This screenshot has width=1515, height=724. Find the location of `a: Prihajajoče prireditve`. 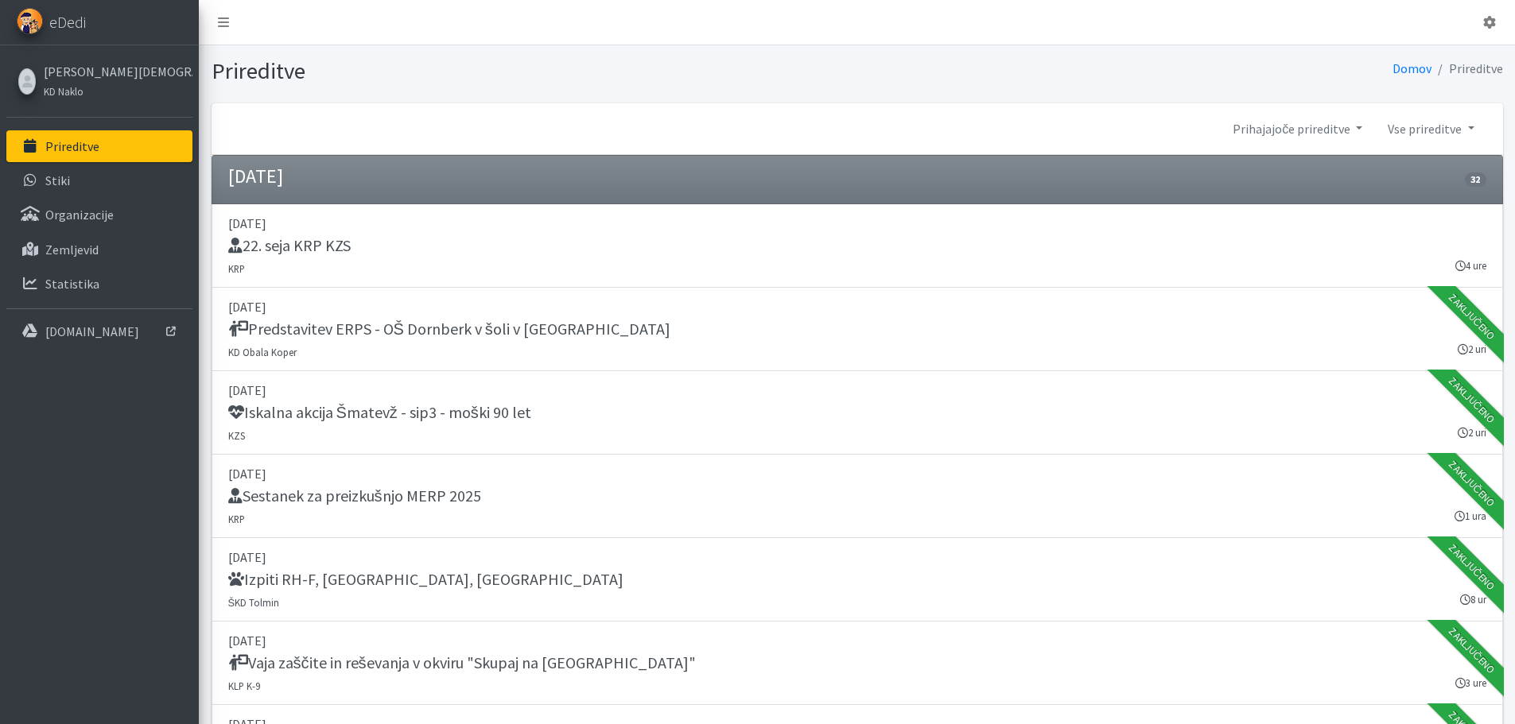

a: Prihajajoče prireditve is located at coordinates (1297, 129).